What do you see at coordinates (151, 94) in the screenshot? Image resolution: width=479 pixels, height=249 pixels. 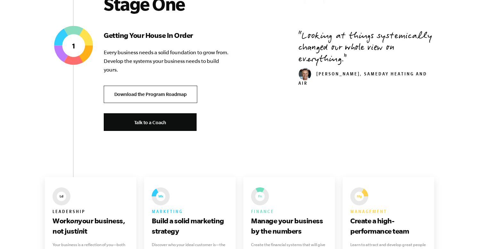 I see `a: Download the Program Roadmap` at bounding box center [151, 94].